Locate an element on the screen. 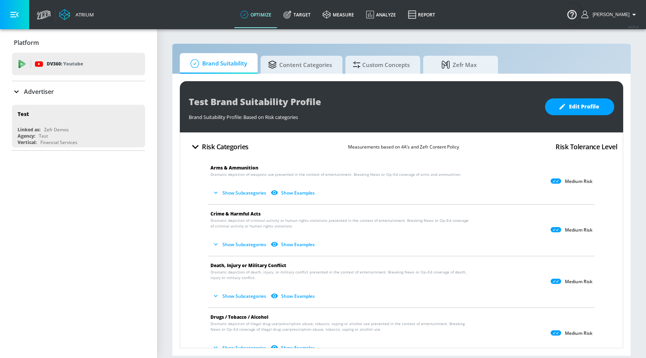  span: Brand Suitability is located at coordinates (217, 64).